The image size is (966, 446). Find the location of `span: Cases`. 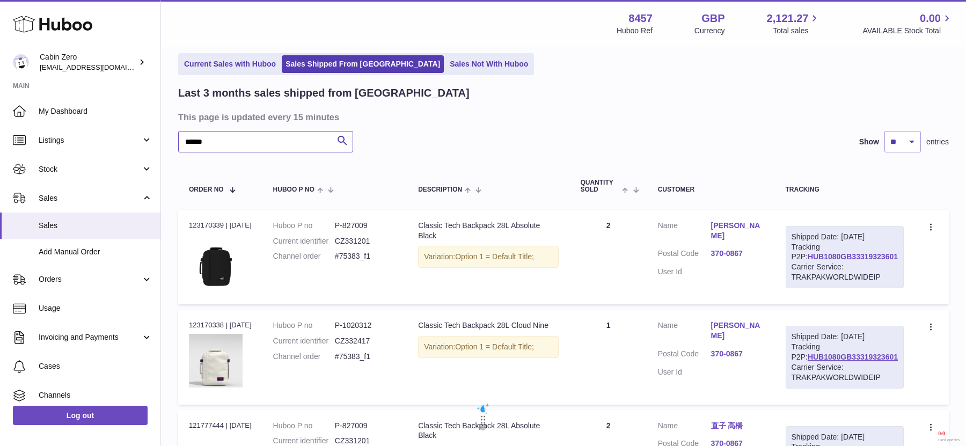

span: Cases is located at coordinates (96, 366).